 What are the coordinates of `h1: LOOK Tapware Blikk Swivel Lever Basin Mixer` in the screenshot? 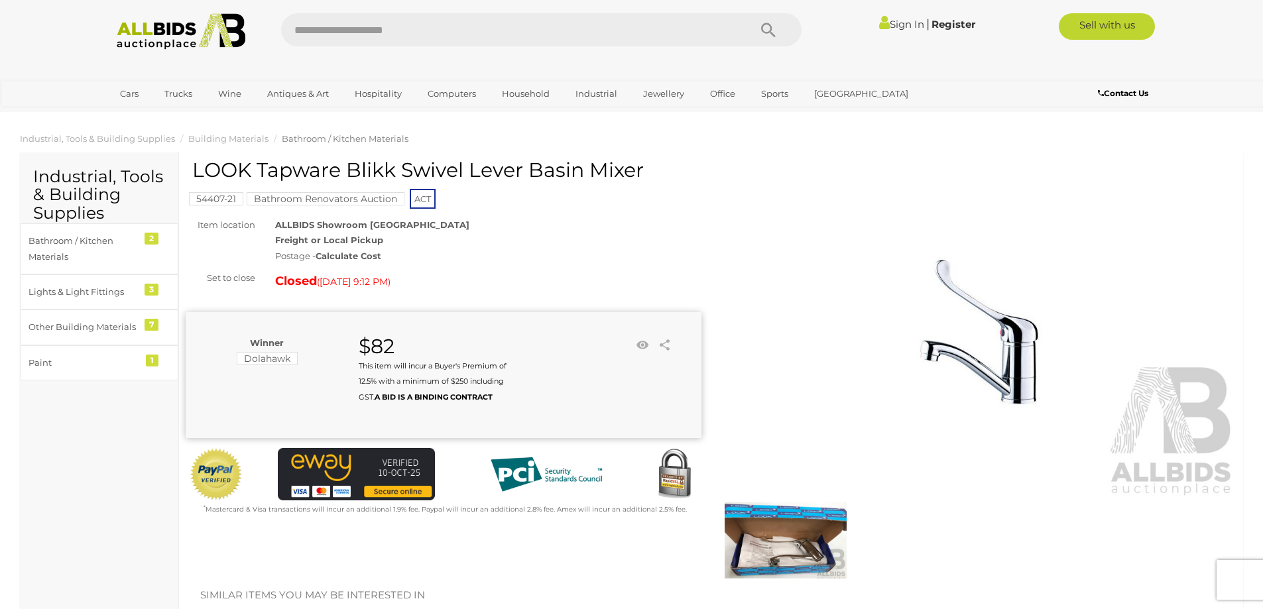 It's located at (445, 170).